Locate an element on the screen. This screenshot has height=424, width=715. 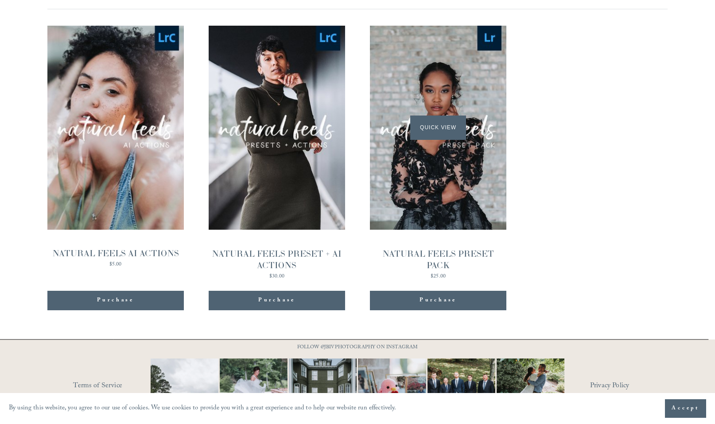
span: Quick View is located at coordinates (438, 128).